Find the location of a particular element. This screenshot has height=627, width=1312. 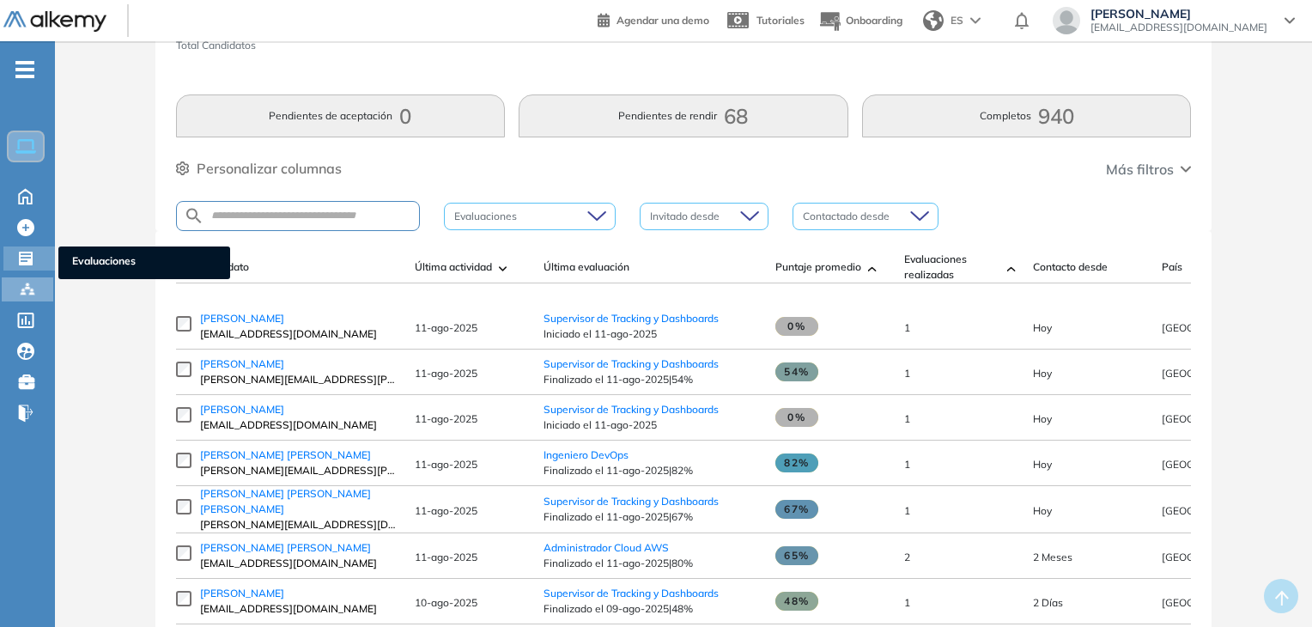

span: Administrador Cloud AWS is located at coordinates (606, 547).